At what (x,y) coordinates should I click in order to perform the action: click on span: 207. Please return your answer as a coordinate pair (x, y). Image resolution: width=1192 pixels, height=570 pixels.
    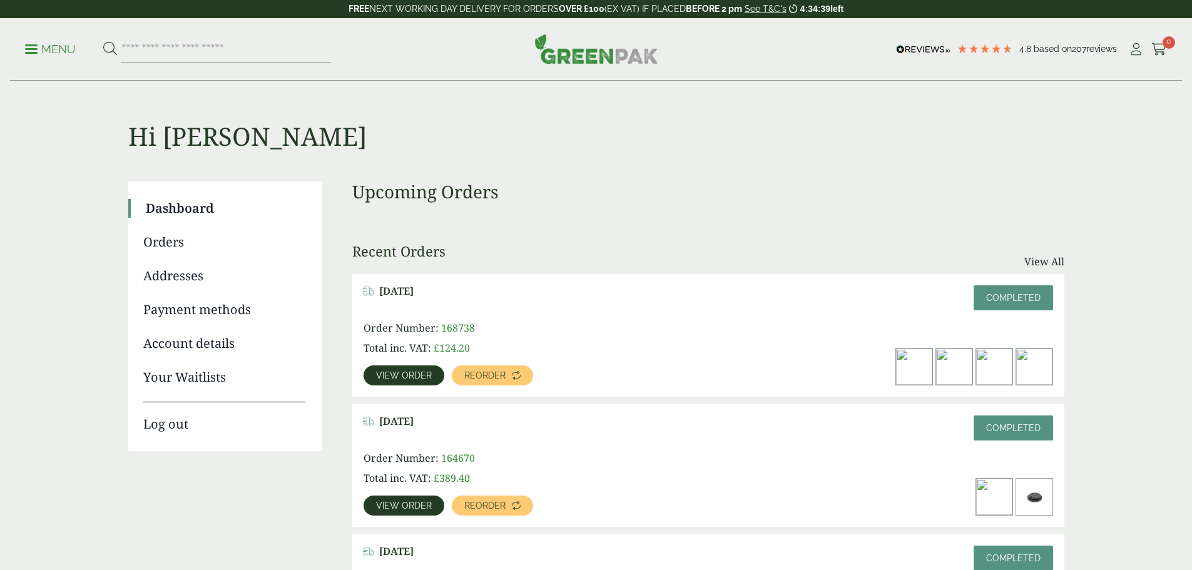
    Looking at the image, I should click on (1078, 49).